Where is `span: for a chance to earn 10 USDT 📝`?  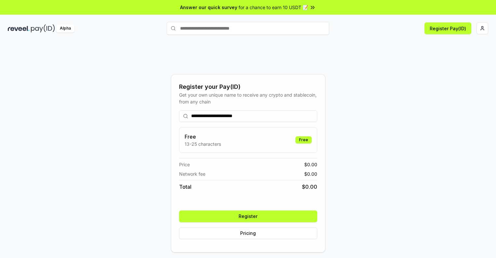
span: for a chance to earn 10 USDT 📝 is located at coordinates (273, 7).